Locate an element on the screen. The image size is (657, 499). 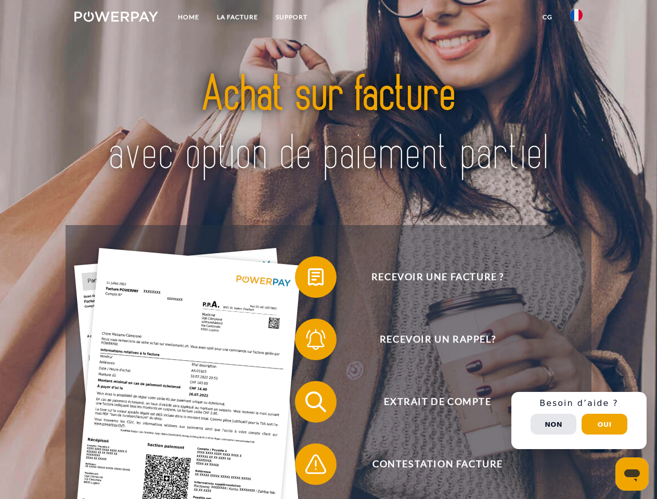
div: Schnellhilfe is located at coordinates (579, 421).